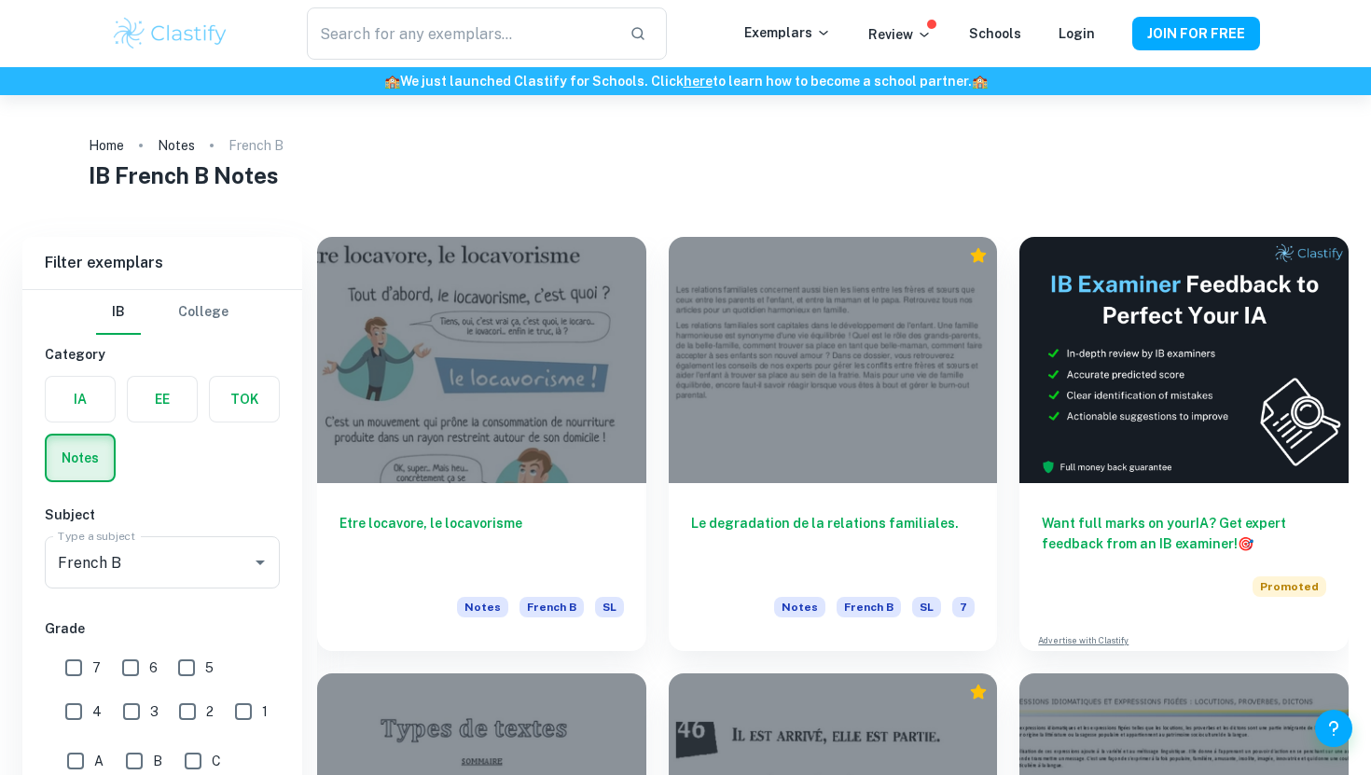 Image resolution: width=1371 pixels, height=775 pixels. Describe the element at coordinates (698, 81) in the screenshot. I see `a: here` at that location.